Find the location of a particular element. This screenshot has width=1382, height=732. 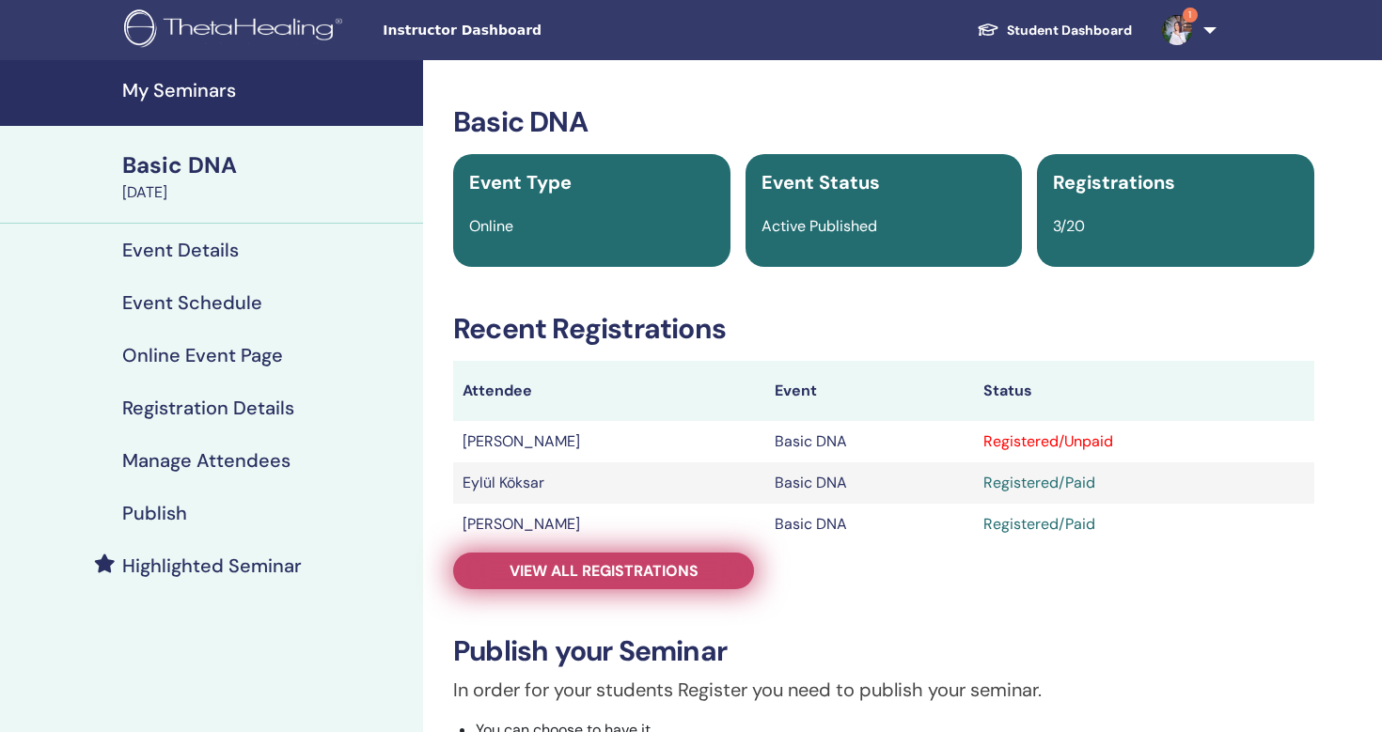

h4: Registration Details is located at coordinates (208, 408).